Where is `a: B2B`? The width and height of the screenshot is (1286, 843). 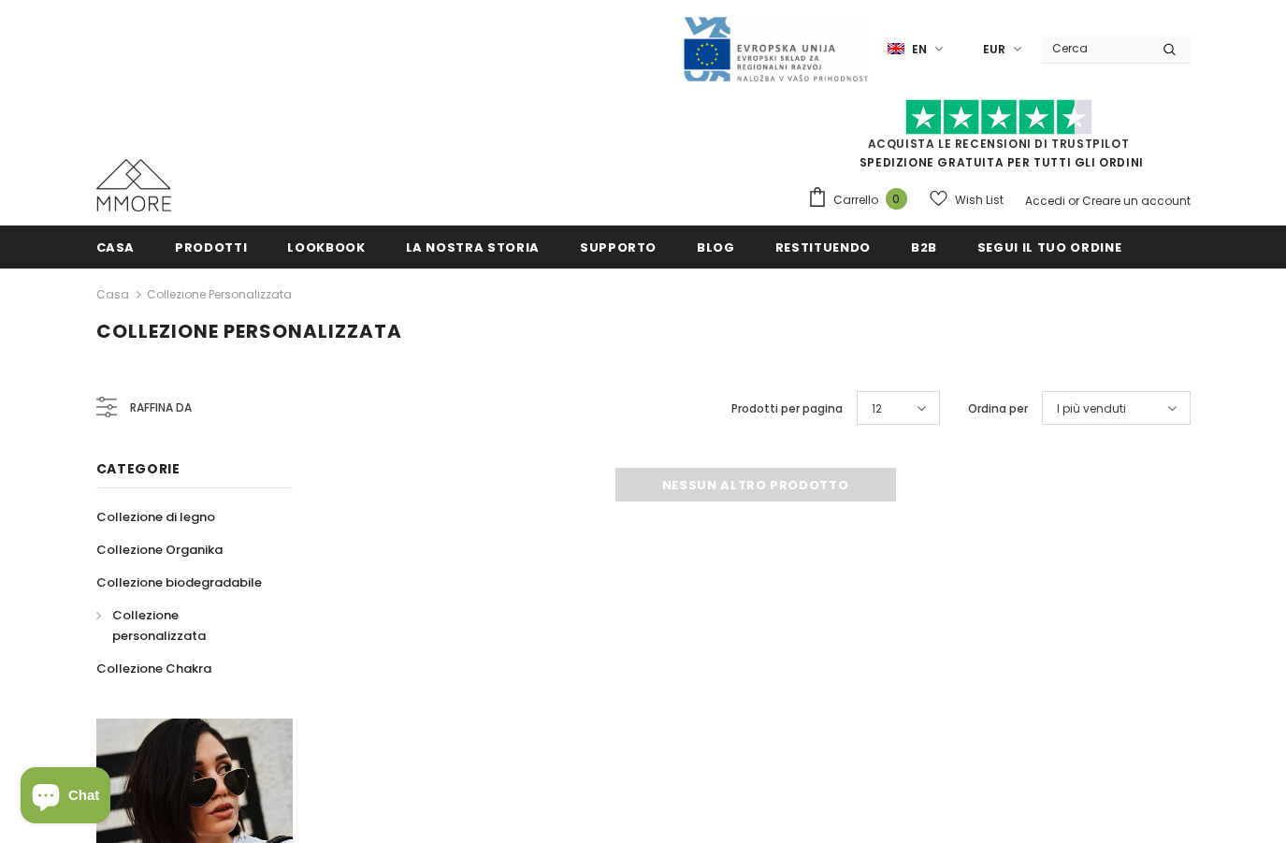
a: B2B is located at coordinates (924, 246).